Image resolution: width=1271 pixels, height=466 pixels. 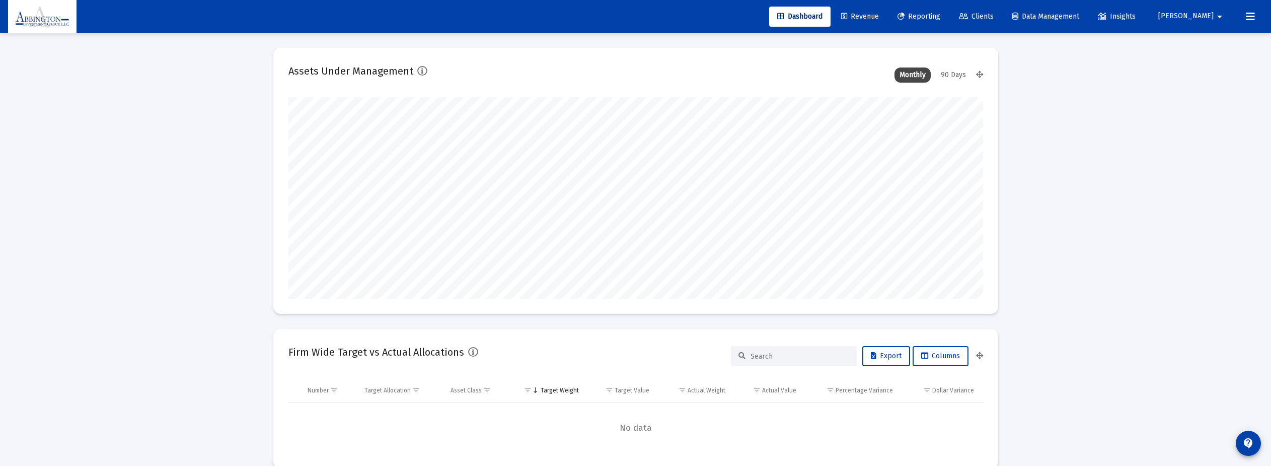 I want to click on div: Dollar Variance, so click(x=953, y=390).